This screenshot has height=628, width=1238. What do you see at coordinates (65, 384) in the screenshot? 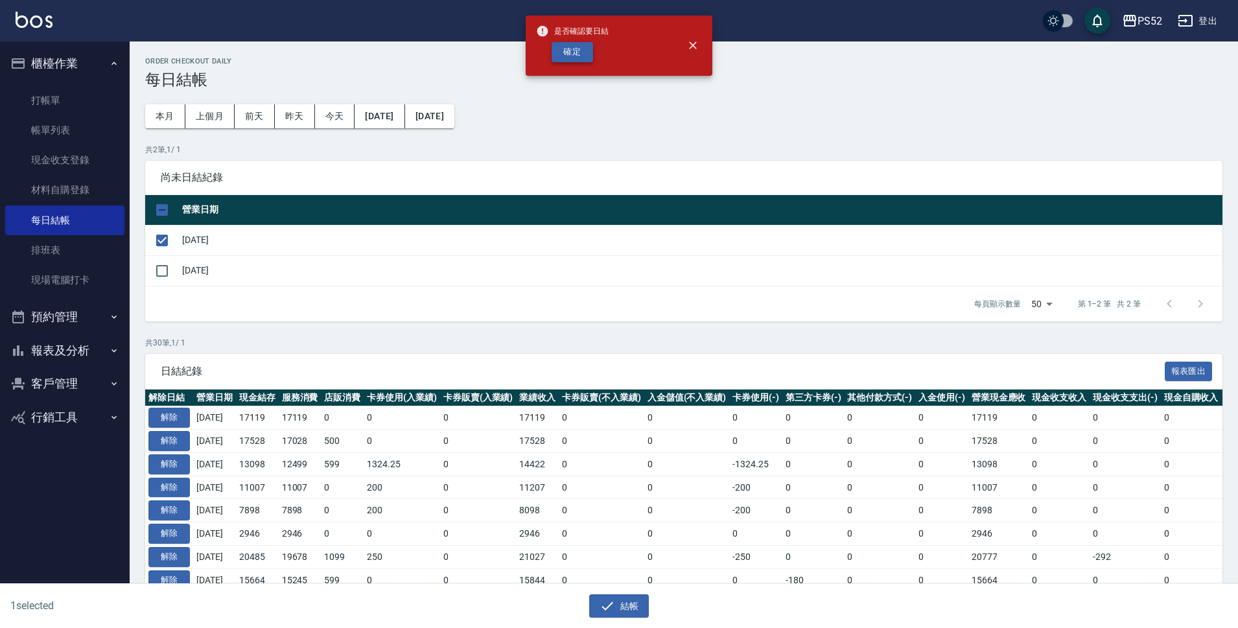
I see `button: 客戶管理` at bounding box center [65, 384].